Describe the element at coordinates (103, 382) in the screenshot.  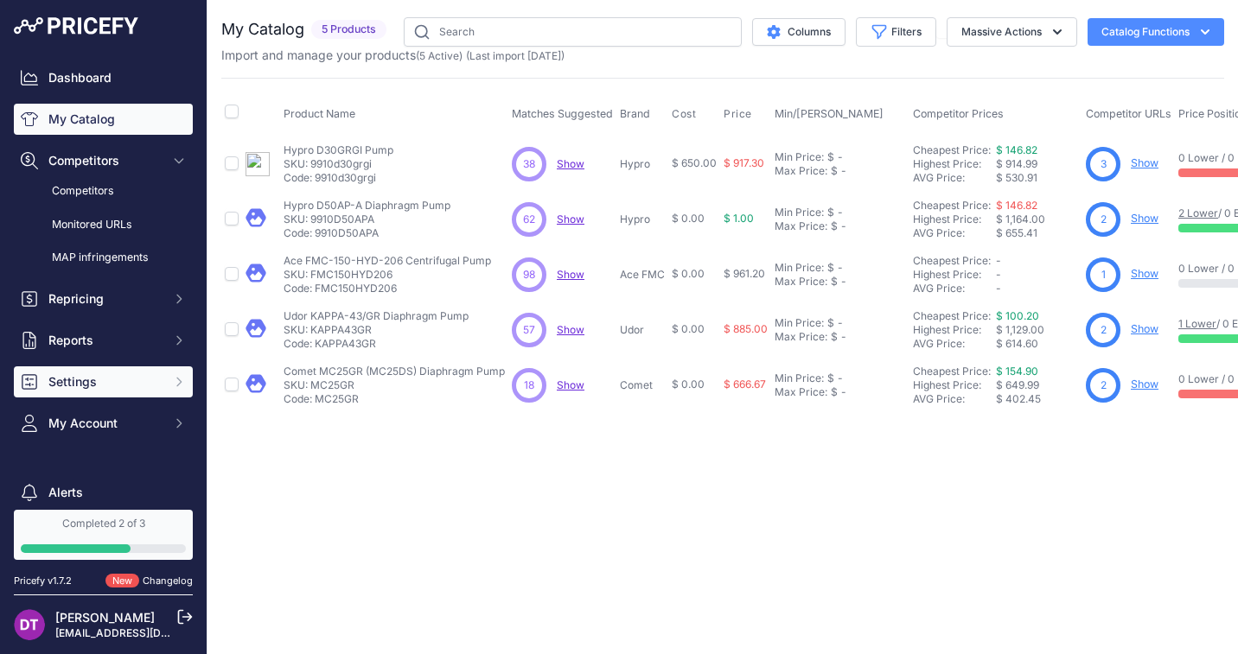
I see `button: Settings` at that location.